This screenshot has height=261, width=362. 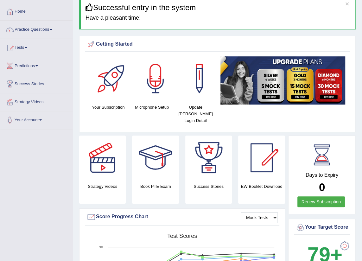 What do you see at coordinates (321, 202) in the screenshot?
I see `a: Renew Subscription` at bounding box center [321, 202].